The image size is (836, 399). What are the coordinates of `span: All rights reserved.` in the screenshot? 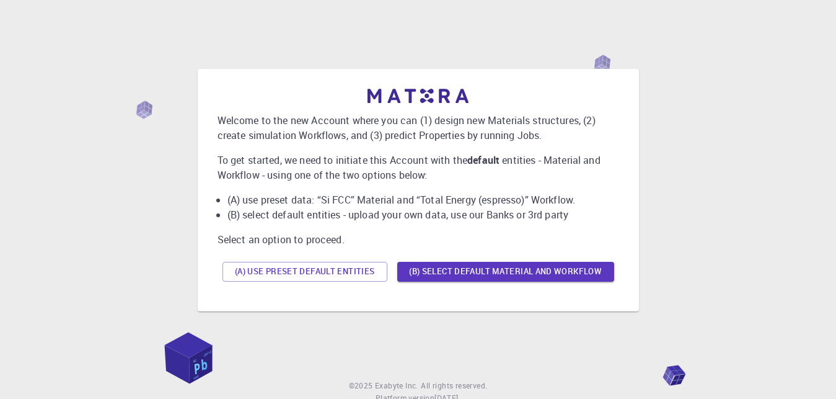 It's located at (454, 386).